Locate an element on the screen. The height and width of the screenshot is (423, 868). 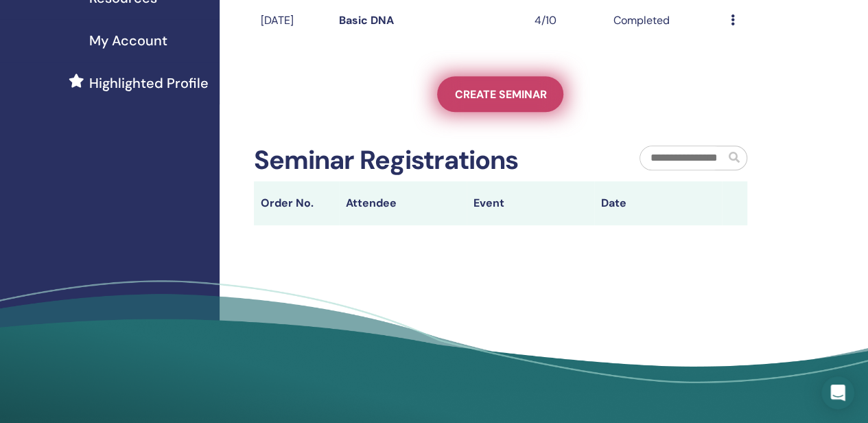
a: Basic DNA is located at coordinates (367, 20).